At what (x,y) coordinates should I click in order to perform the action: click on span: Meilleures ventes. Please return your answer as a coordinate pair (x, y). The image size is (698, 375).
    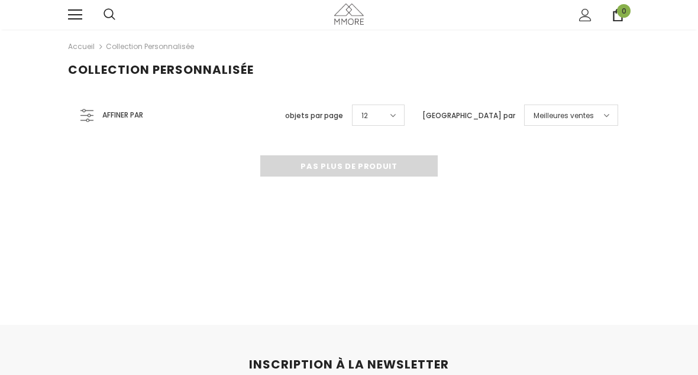
    Looking at the image, I should click on (563, 116).